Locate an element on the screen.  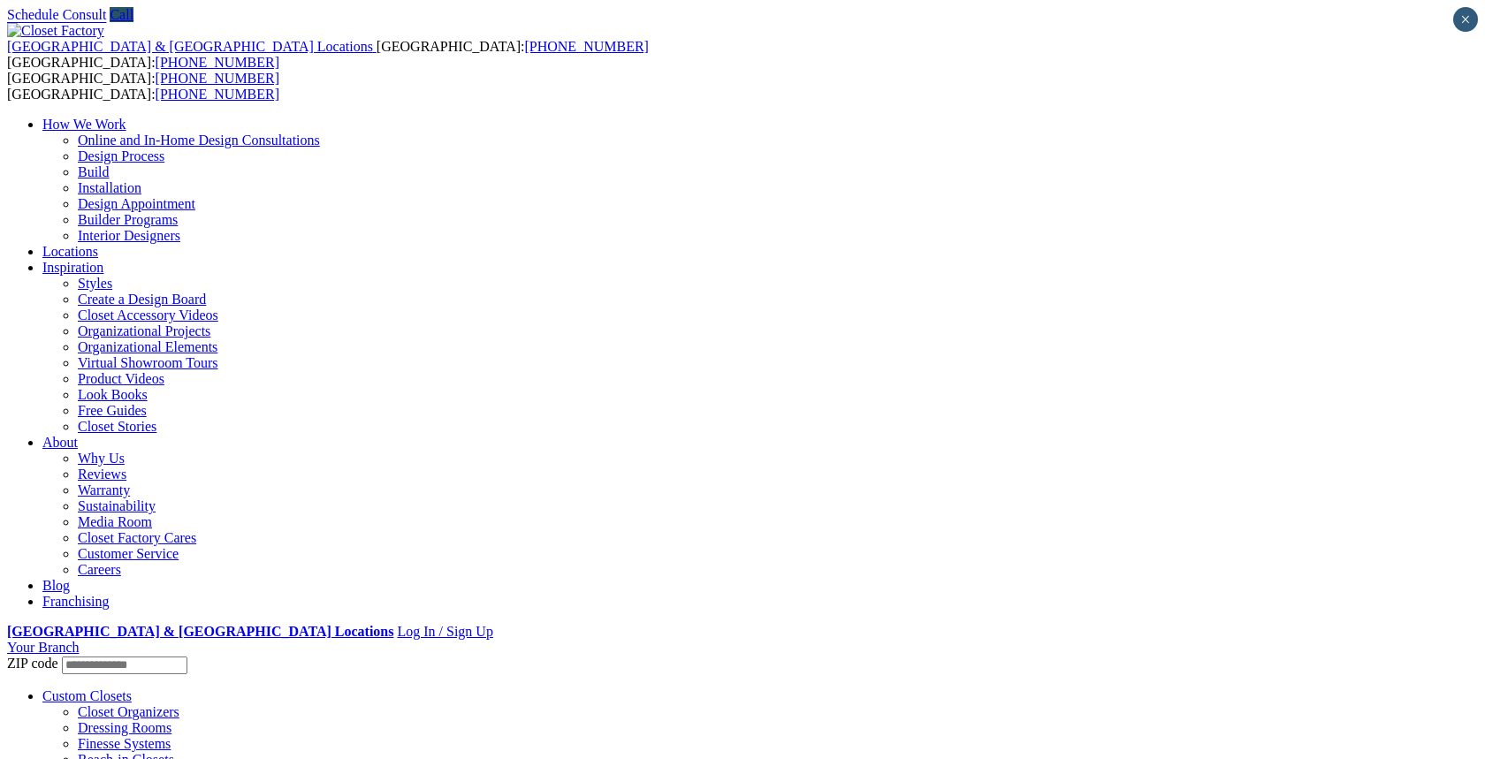
a: Custom Closets is located at coordinates (87, 696).